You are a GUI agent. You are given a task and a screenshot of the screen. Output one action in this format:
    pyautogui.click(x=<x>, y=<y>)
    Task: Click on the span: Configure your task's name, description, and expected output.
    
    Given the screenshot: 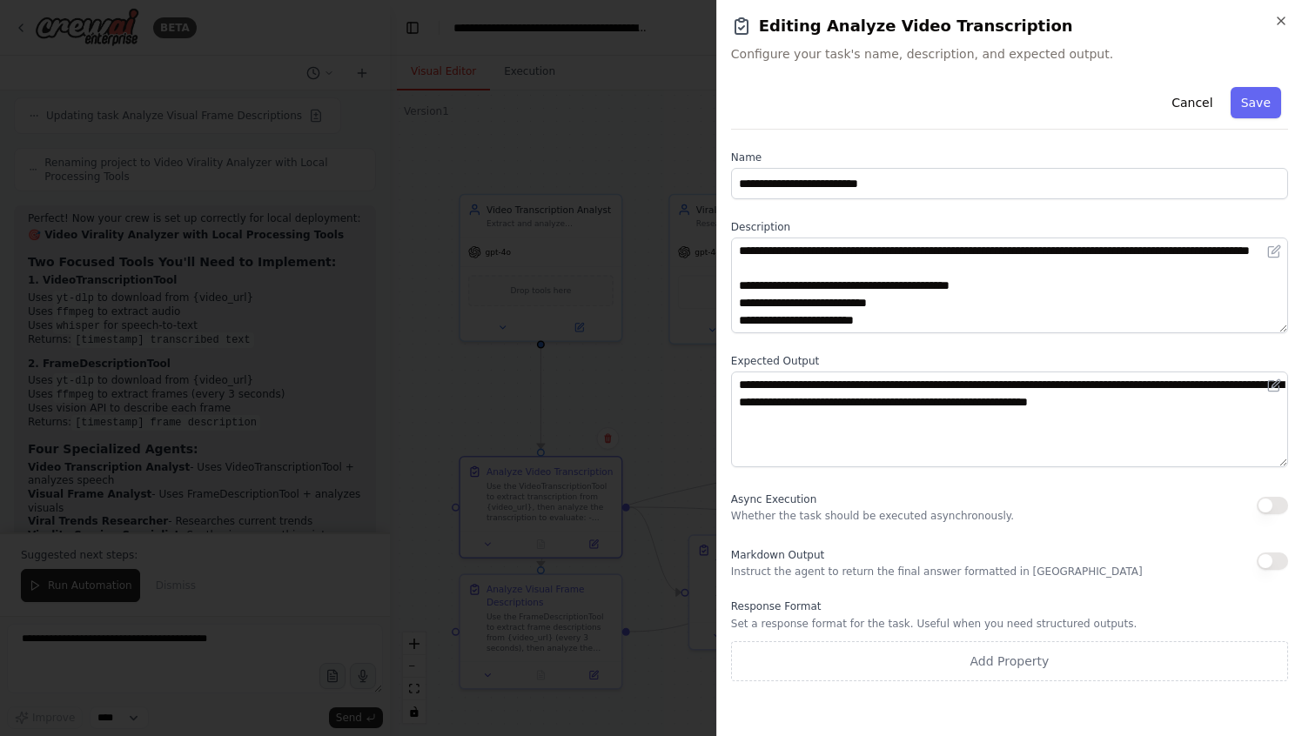 What is the action you would take?
    pyautogui.click(x=1010, y=54)
    